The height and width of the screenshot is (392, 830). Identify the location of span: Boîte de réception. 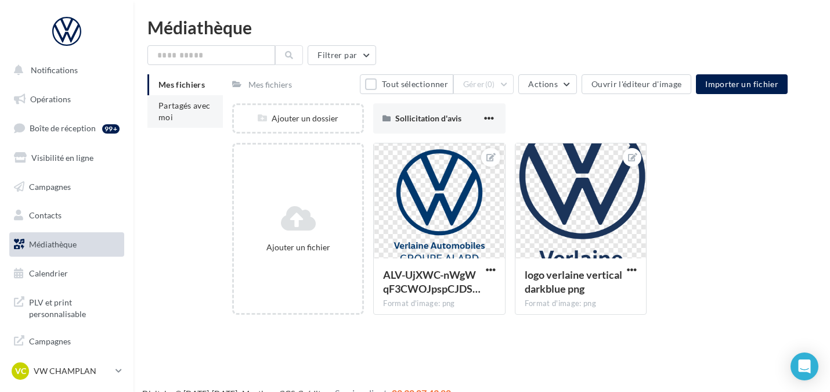
(63, 128).